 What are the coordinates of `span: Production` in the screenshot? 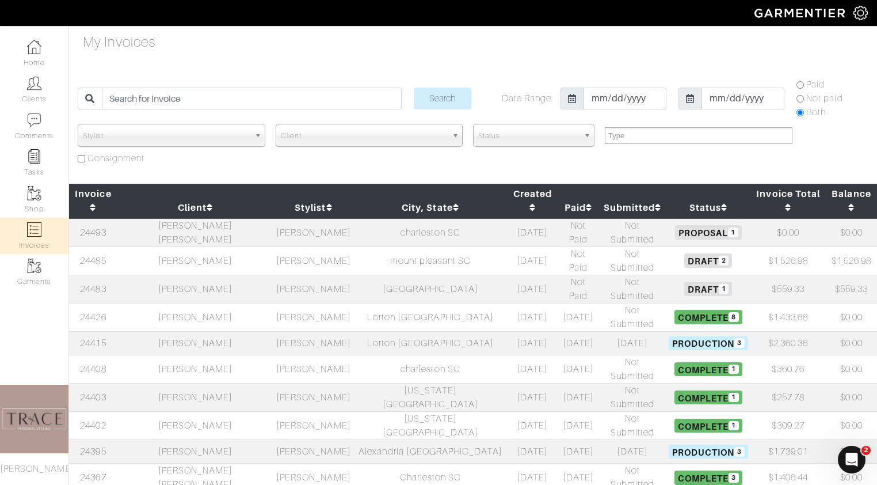 It's located at (709, 451).